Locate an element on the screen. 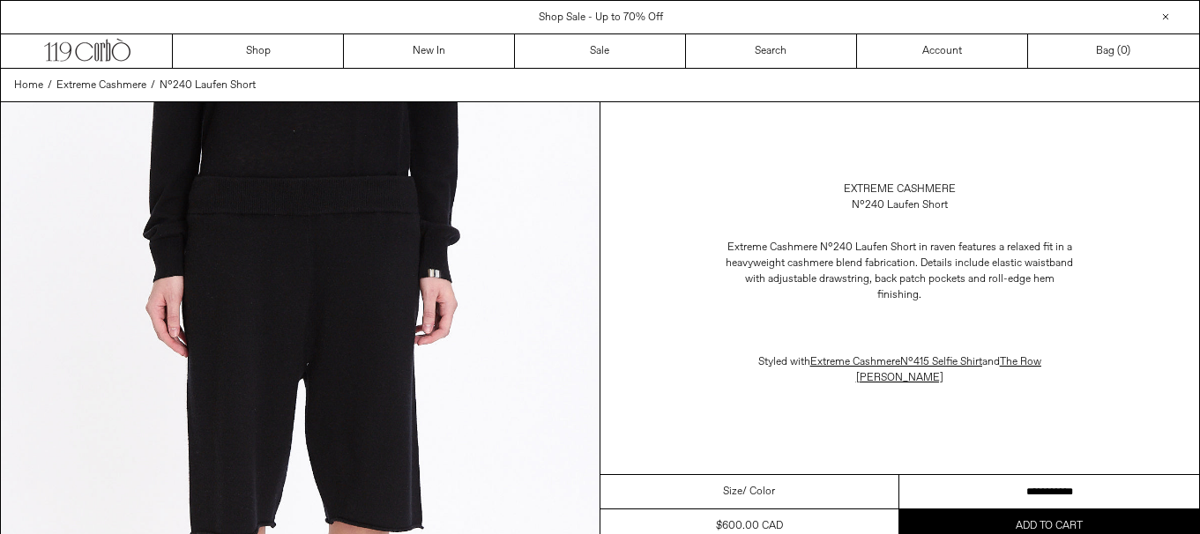 The height and width of the screenshot is (534, 1200). a: Sale is located at coordinates (600, 51).